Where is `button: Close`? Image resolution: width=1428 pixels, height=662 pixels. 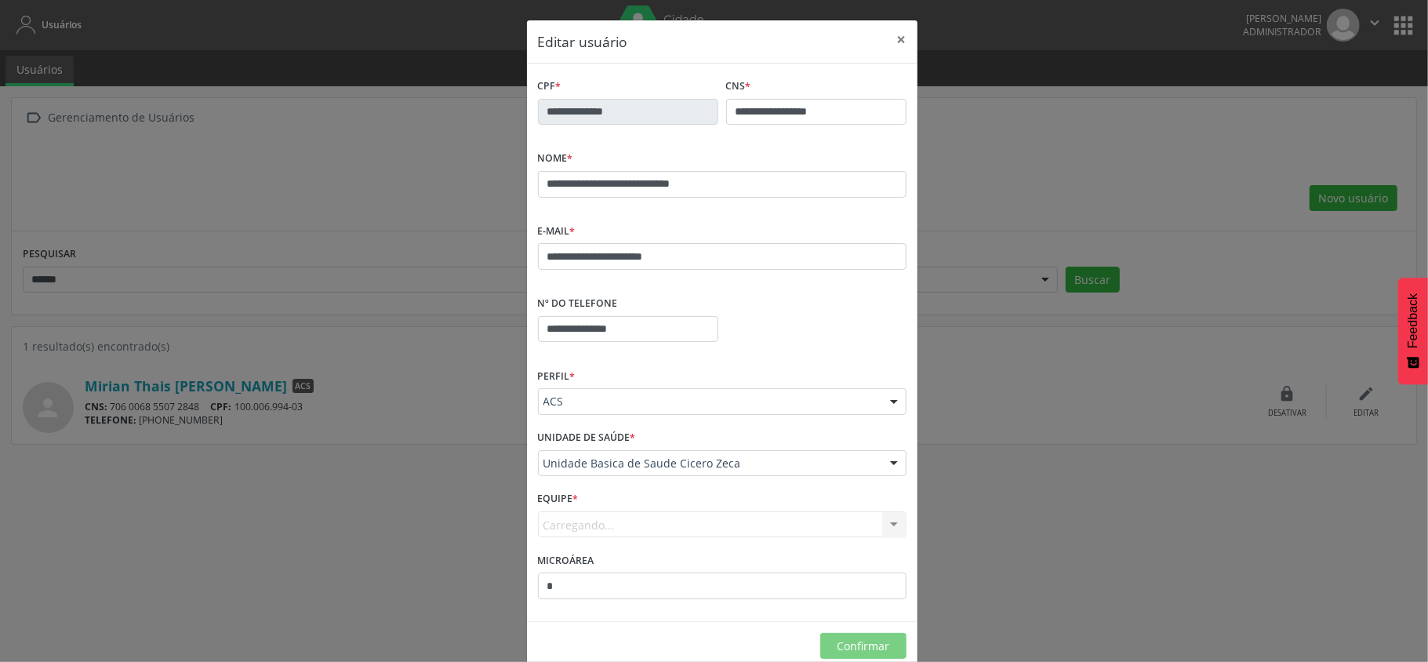
button: Close is located at coordinates (902, 39).